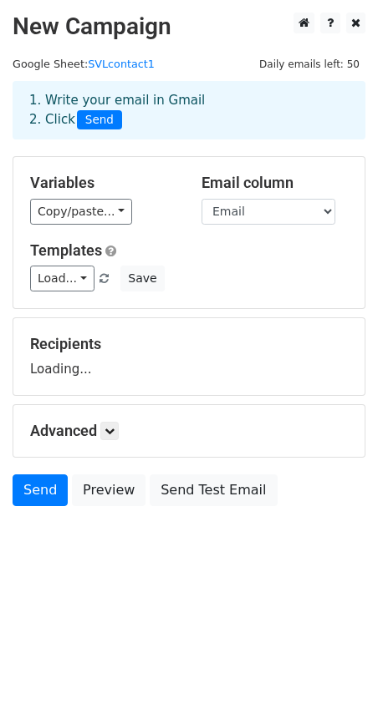 The height and width of the screenshot is (709, 378). Describe the element at coordinates (189, 27) in the screenshot. I see `h2: New Campaign` at that location.